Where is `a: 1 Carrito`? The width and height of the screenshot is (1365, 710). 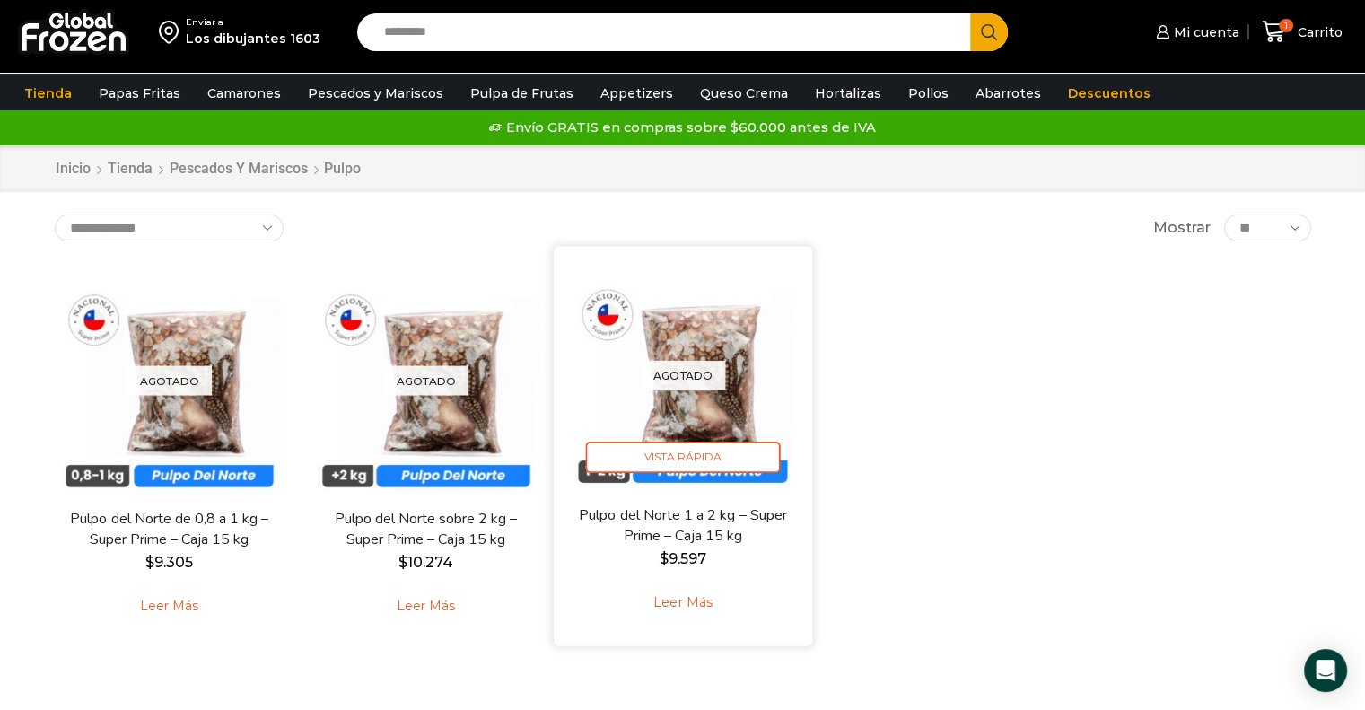
a: 1 Carrito is located at coordinates (1302, 31).